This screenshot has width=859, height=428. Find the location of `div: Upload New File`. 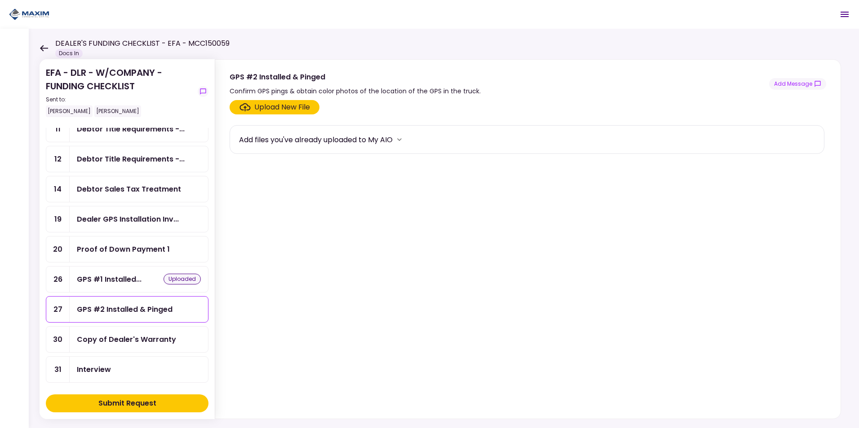

div: Upload New File is located at coordinates (282, 107).